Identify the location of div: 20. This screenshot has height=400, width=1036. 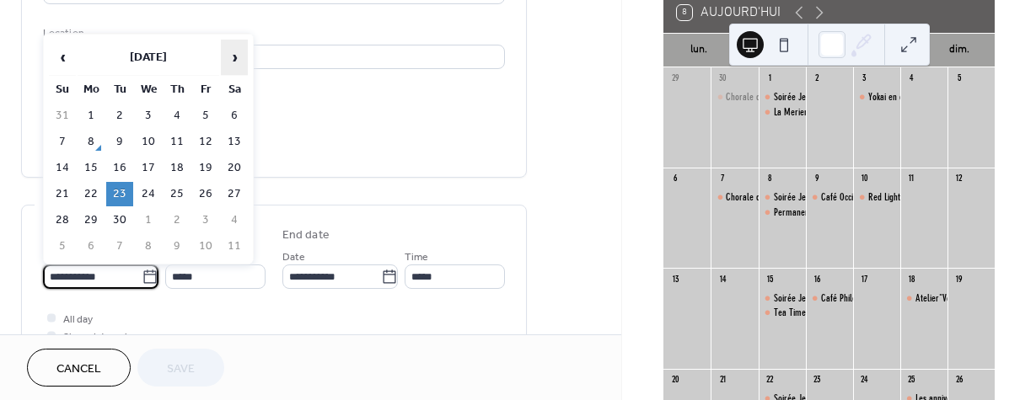
(674, 380).